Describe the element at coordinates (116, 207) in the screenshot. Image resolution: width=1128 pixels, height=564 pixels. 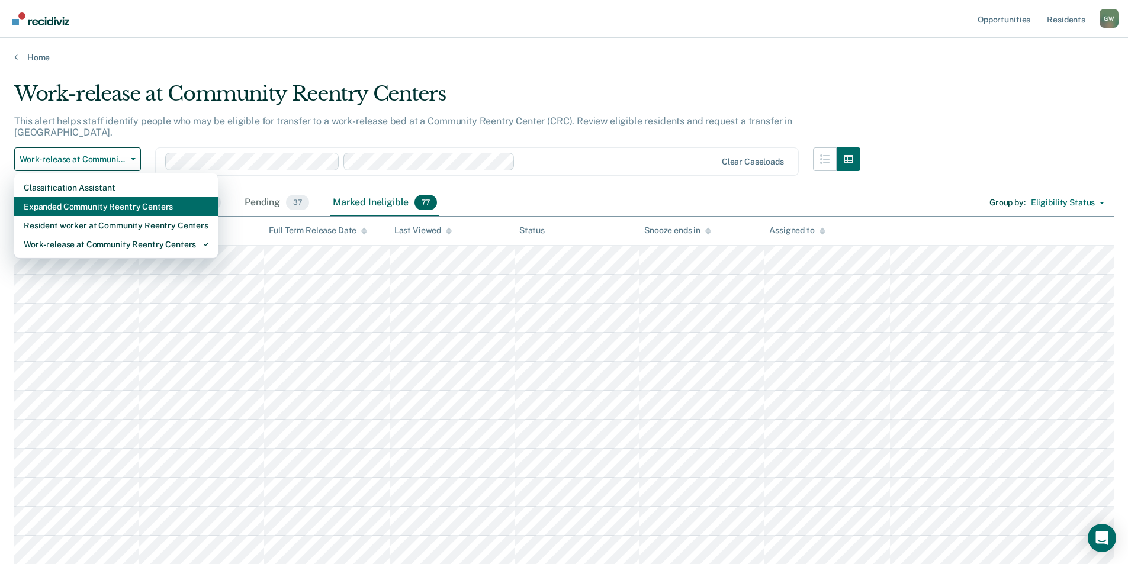
I see `div: Expanded Community Reentry Centers` at that location.